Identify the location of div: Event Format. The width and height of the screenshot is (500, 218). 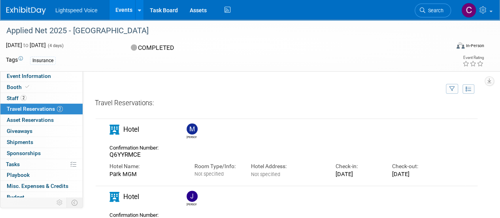
(449, 47).